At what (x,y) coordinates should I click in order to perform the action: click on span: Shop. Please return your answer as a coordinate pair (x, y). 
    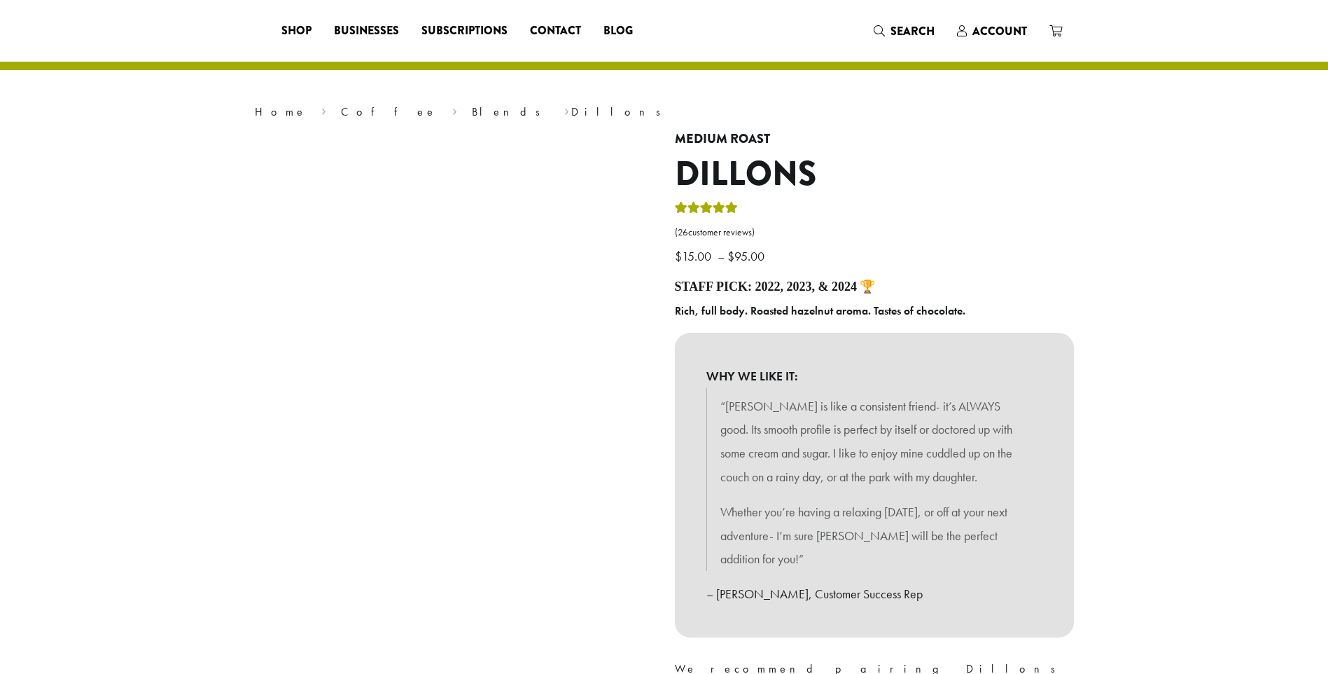
    Looking at the image, I should click on (296, 31).